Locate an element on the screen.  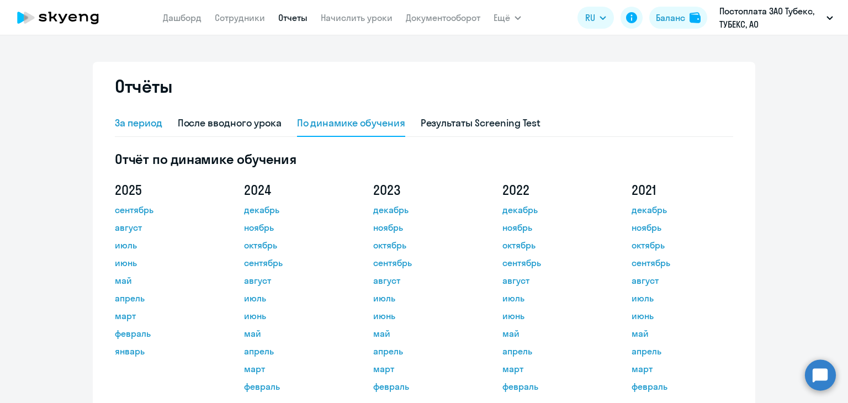
button: RU is located at coordinates (596, 18).